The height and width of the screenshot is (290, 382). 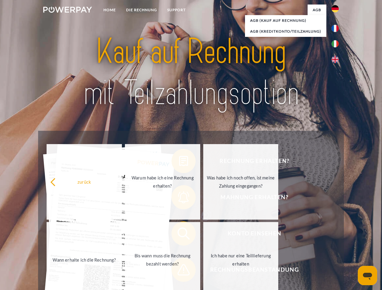 I want to click on a: agb, so click(x=317, y=10).